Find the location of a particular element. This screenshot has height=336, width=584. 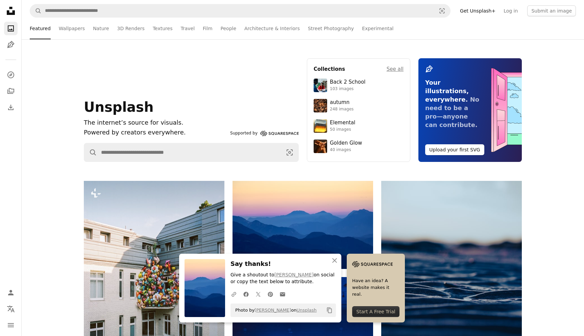

a: Share over email is located at coordinates (283, 294).